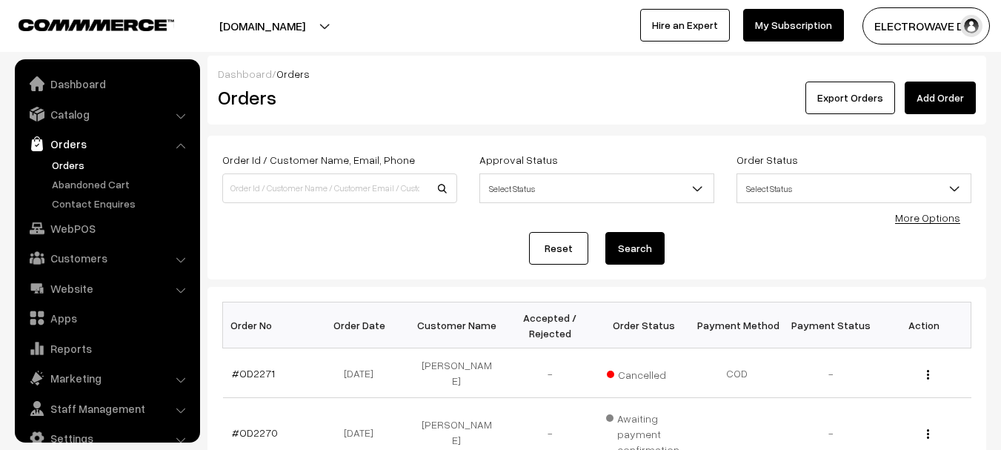 The width and height of the screenshot is (1001, 450). I want to click on th: Payment Method, so click(737, 325).